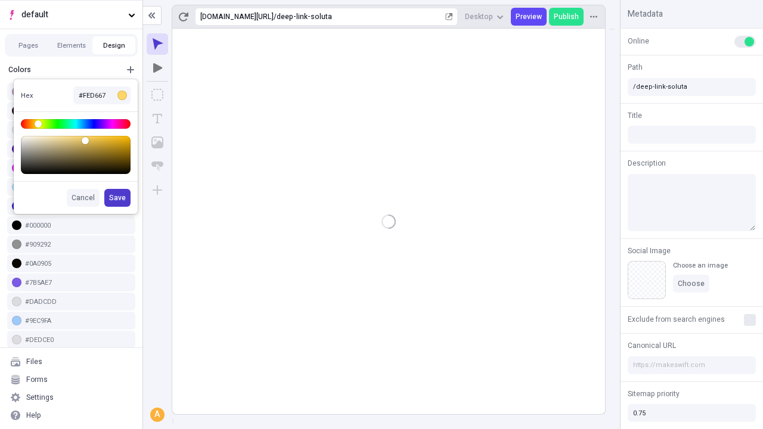 The image size is (763, 429). I want to click on span: default, so click(72, 15).